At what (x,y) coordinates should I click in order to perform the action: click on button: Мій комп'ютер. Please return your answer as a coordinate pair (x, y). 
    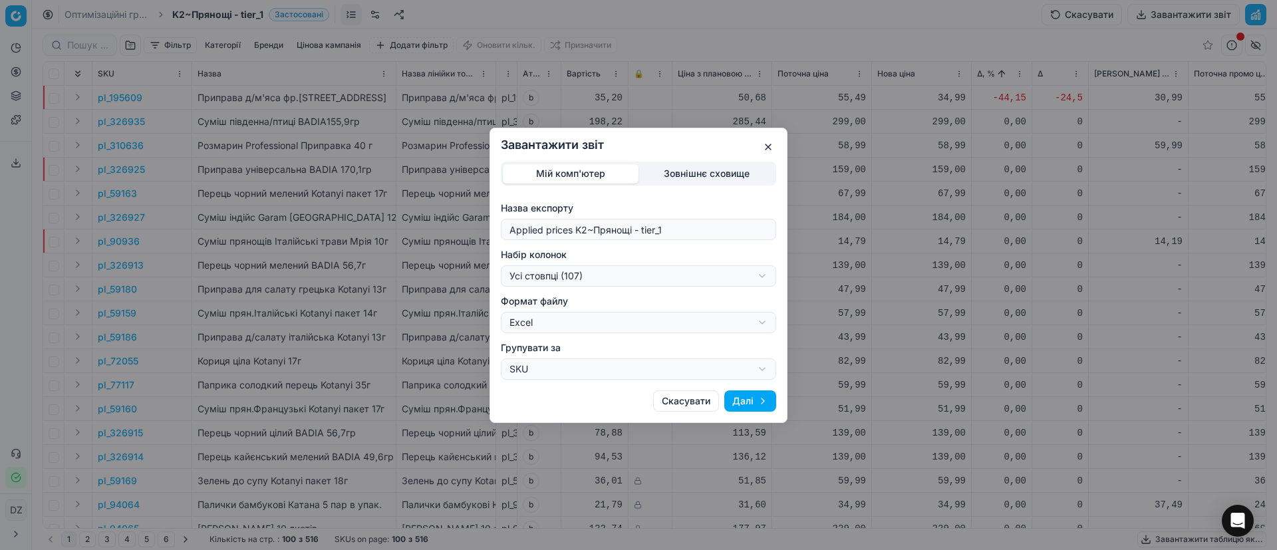
    Looking at the image, I should click on (571, 173).